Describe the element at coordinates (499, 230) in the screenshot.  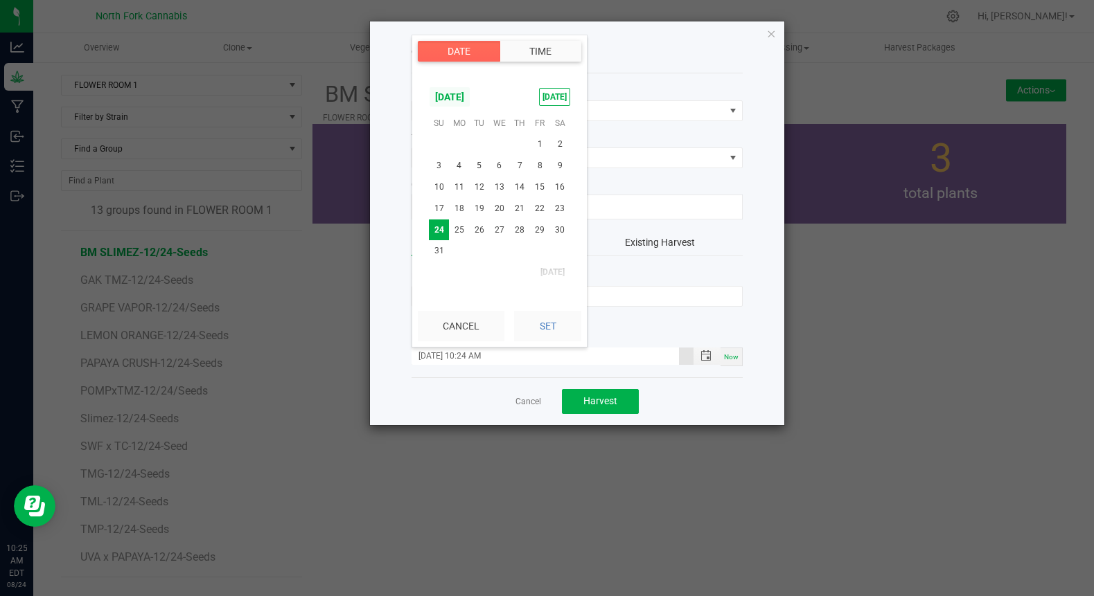
I see `span: 27` at that location.